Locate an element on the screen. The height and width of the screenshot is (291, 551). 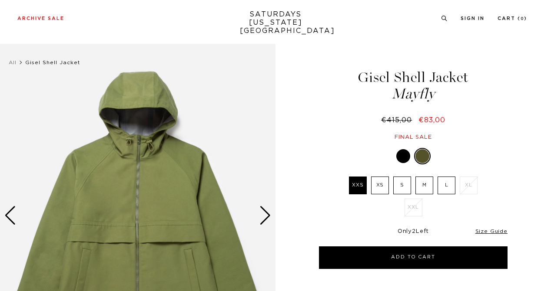
span: Mayfly is located at coordinates (413, 94).